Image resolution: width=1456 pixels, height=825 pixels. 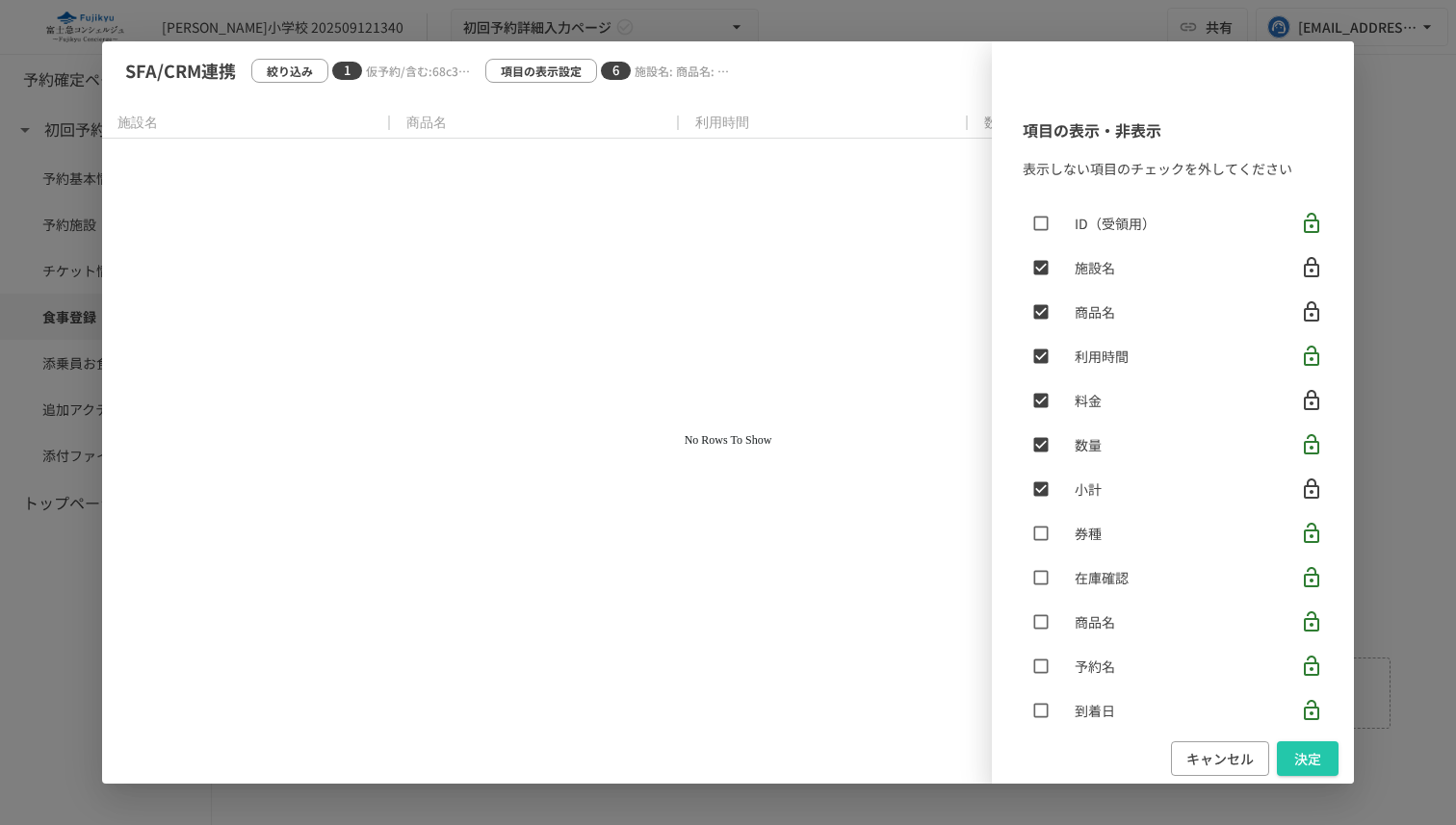 I want to click on p: 表示しない項目のチェックを外してください, so click(x=1173, y=169).